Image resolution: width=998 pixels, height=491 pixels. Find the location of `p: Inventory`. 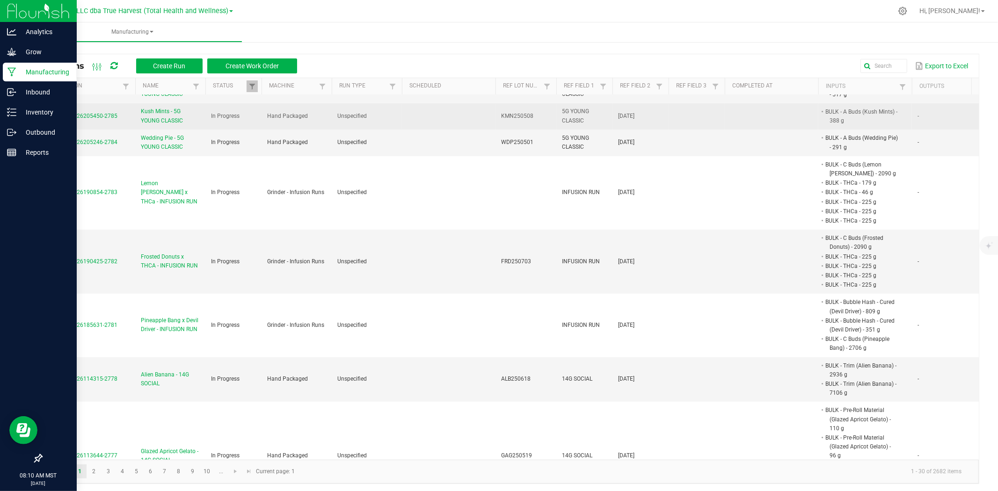

p: Inventory is located at coordinates (44, 112).